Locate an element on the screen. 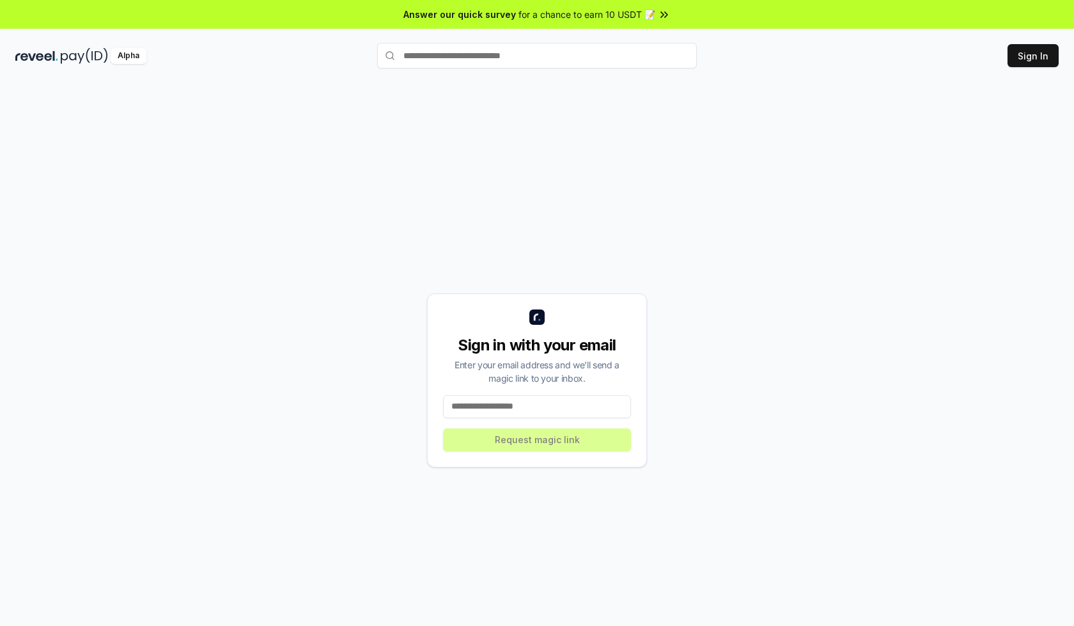 Image resolution: width=1074 pixels, height=626 pixels. div: Sign in with your email is located at coordinates (537, 345).